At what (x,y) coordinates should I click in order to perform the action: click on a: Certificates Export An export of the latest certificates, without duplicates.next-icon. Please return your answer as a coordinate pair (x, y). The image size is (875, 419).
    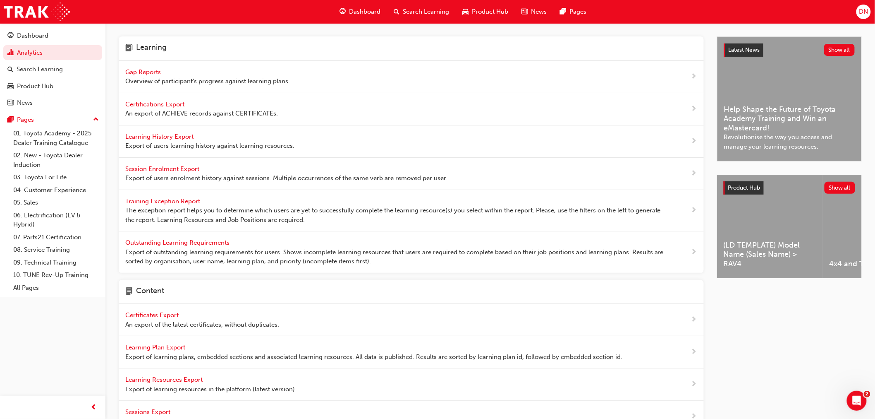
    Looking at the image, I should click on (411, 320).